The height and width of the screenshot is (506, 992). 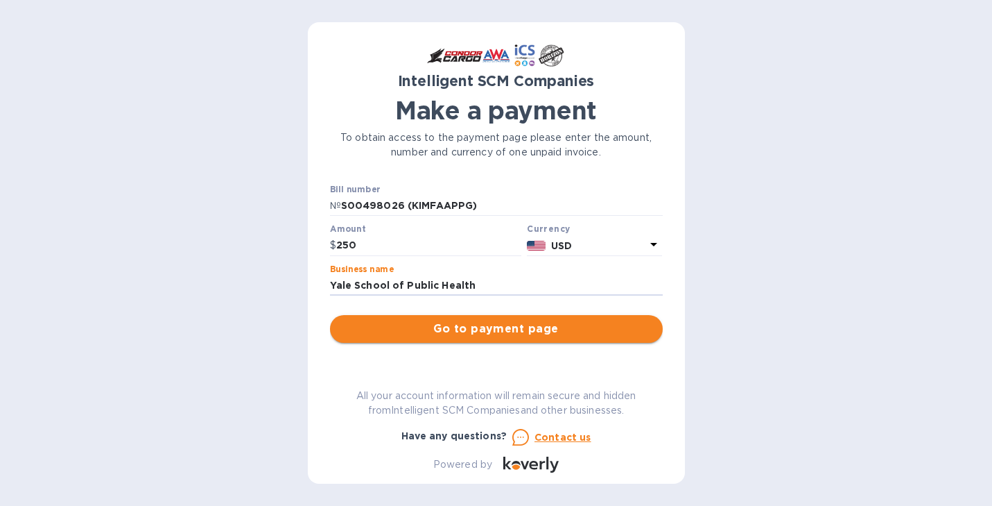 I want to click on b: Have any questions?, so click(x=454, y=436).